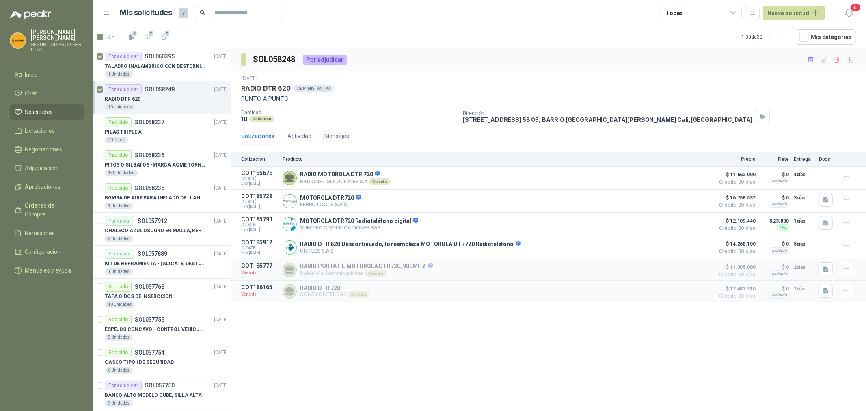  I want to click on p: 2 días, so click(804, 267).